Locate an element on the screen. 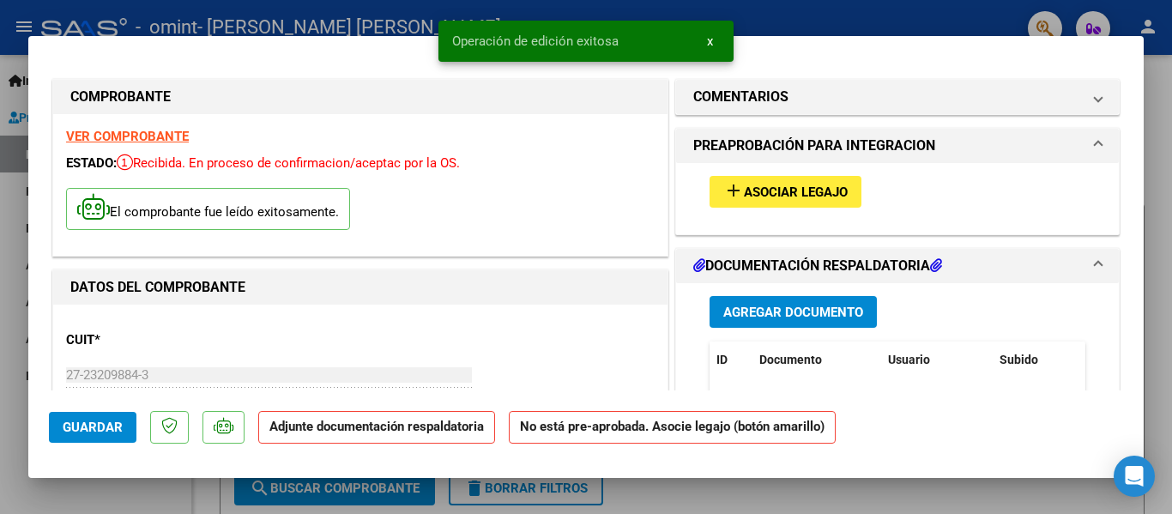 The width and height of the screenshot is (1172, 514). h1: COMENTARIOS is located at coordinates (740, 97).